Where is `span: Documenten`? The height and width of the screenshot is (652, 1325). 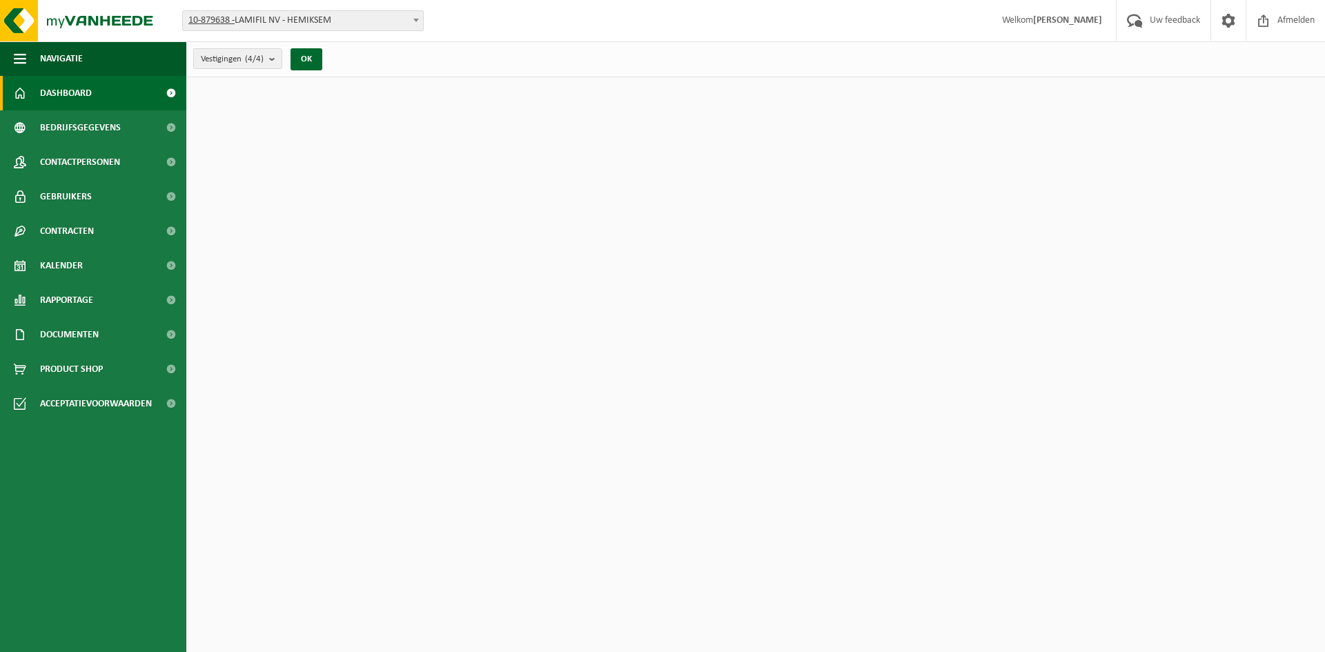
span: Documenten is located at coordinates (69, 335).